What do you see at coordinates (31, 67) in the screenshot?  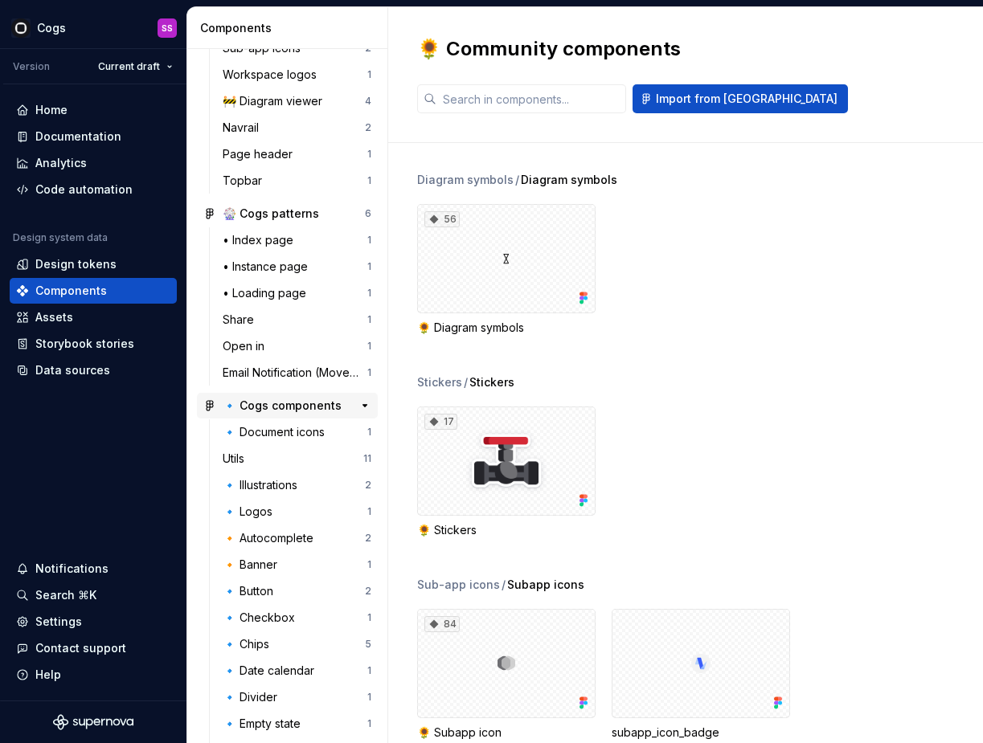 I see `div: Version` at bounding box center [31, 67].